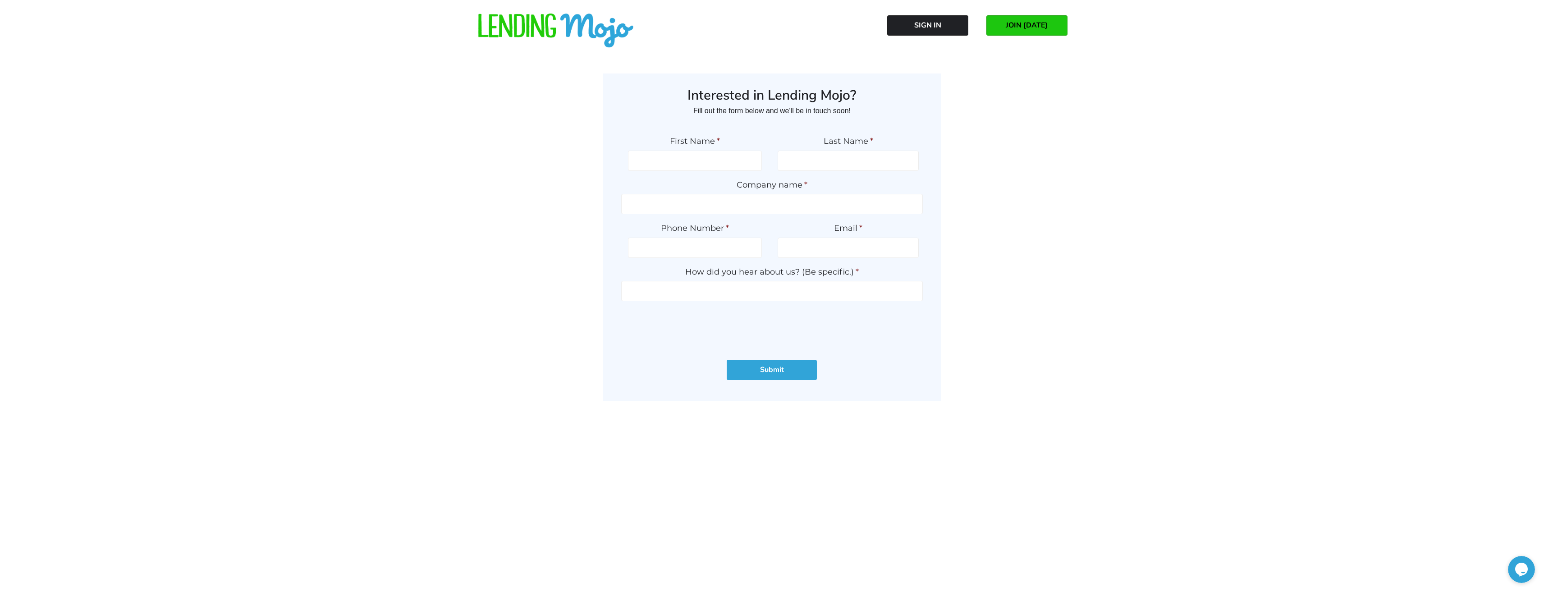 Image resolution: width=1544 pixels, height=592 pixels. Describe the element at coordinates (695, 141) in the screenshot. I see `label: First Name` at that location.